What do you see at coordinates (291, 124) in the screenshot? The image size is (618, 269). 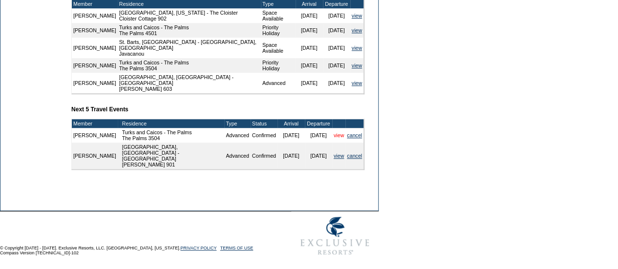 I see `td: Arrival` at bounding box center [291, 124].